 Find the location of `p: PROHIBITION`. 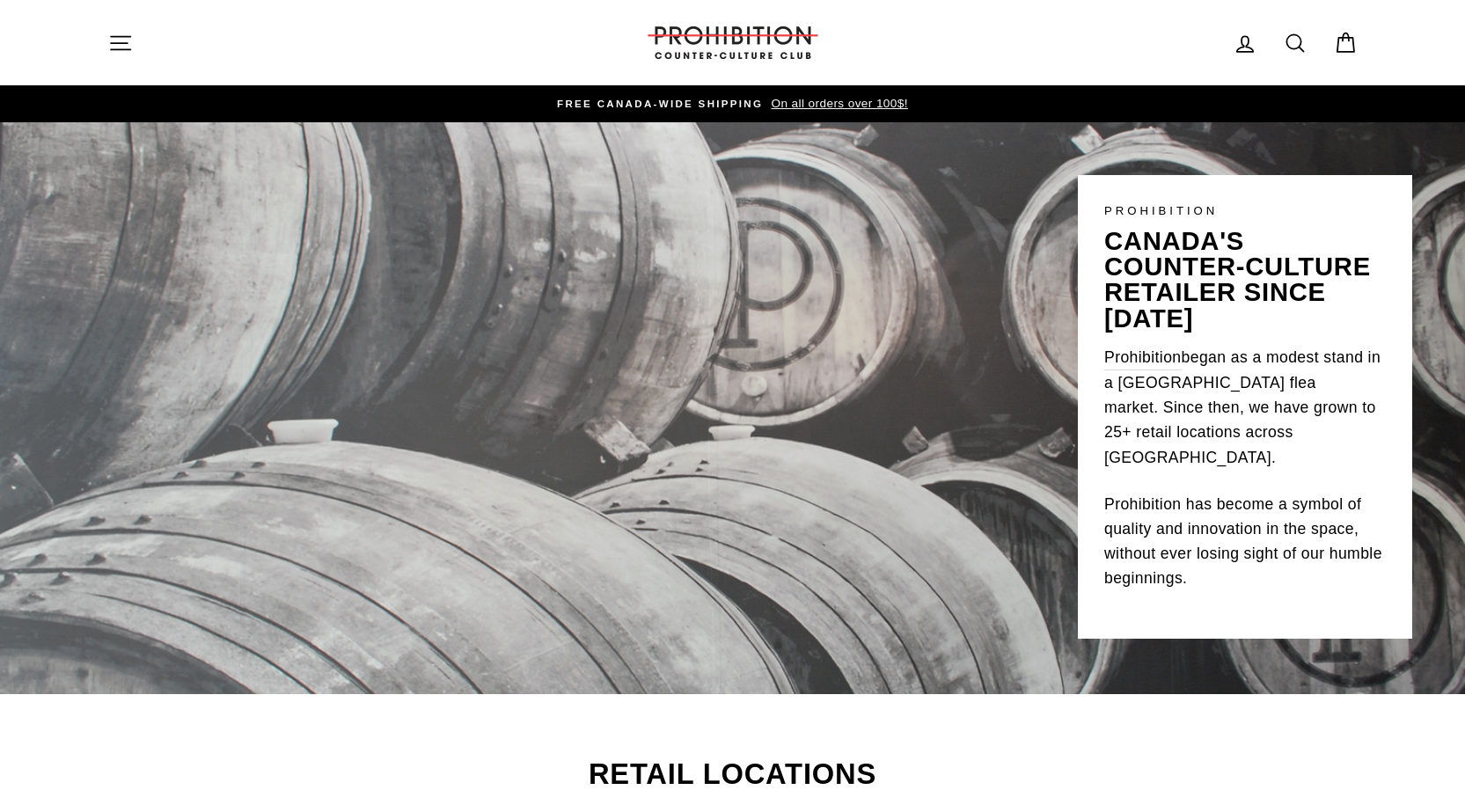

p: PROHIBITION is located at coordinates (1245, 210).